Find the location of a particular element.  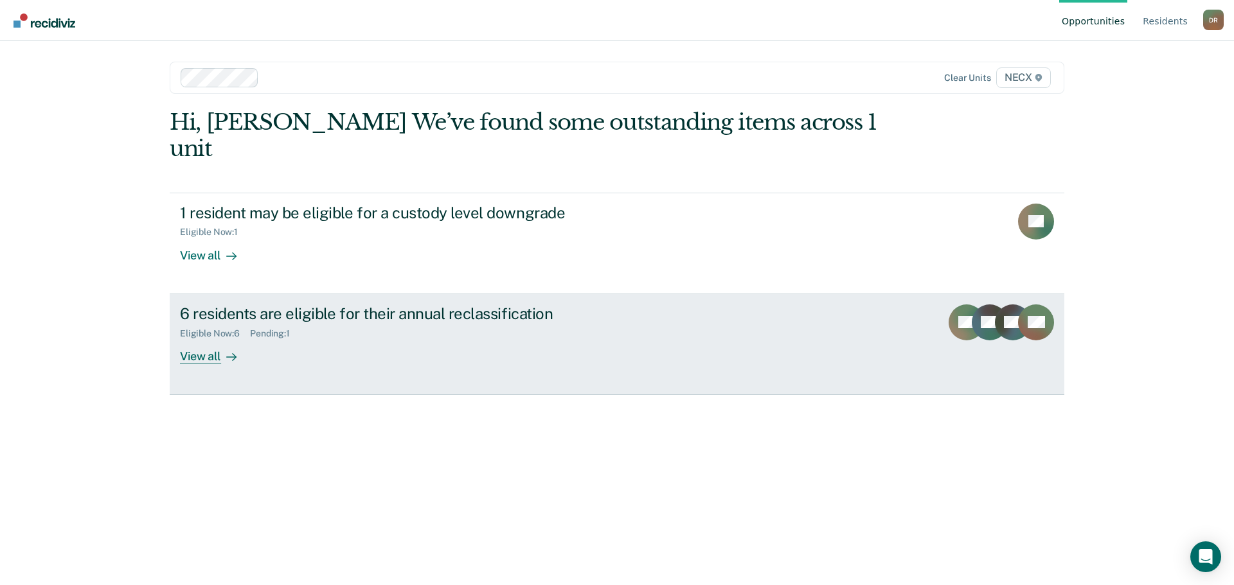

span: NECX is located at coordinates (1023, 78).